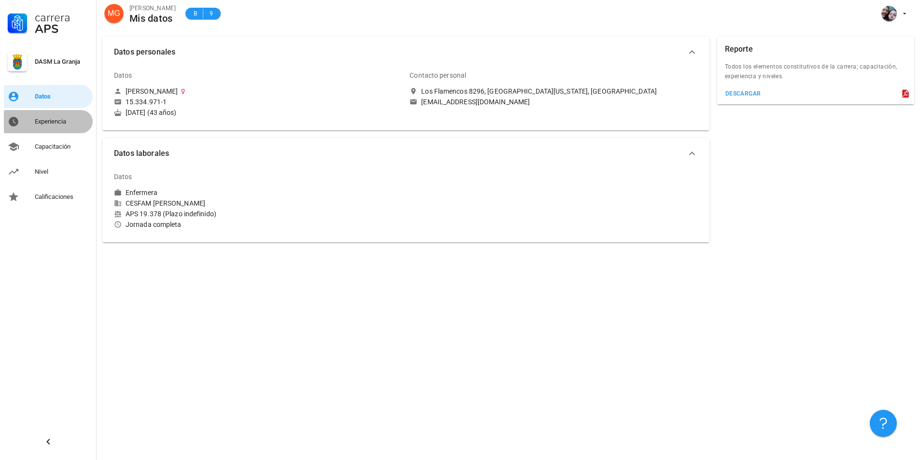 The width and height of the screenshot is (920, 460). Describe the element at coordinates (211, 14) in the screenshot. I see `span: 9` at that location.